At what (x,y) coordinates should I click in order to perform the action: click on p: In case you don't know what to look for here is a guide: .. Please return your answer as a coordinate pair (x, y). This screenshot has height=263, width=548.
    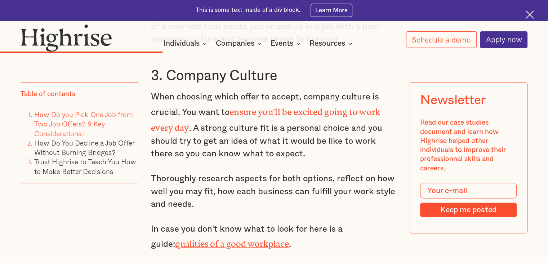
    Looking at the image, I should click on (274, 237).